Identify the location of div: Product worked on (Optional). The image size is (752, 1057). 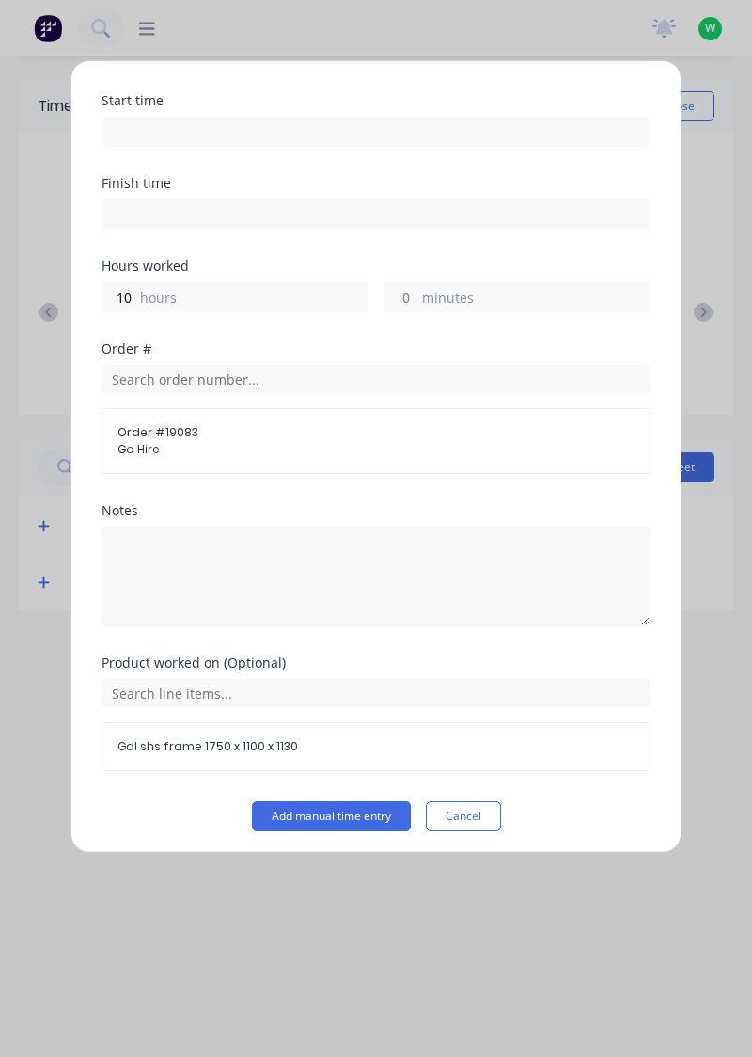
(376, 663).